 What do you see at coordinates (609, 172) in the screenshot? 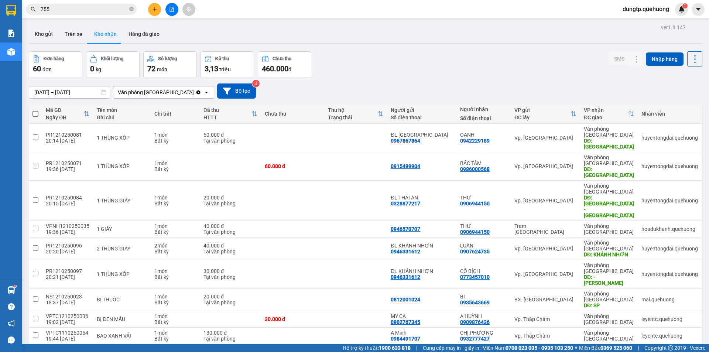
I see `div: DĐ: TÂN PHÚ` at bounding box center [609, 172].